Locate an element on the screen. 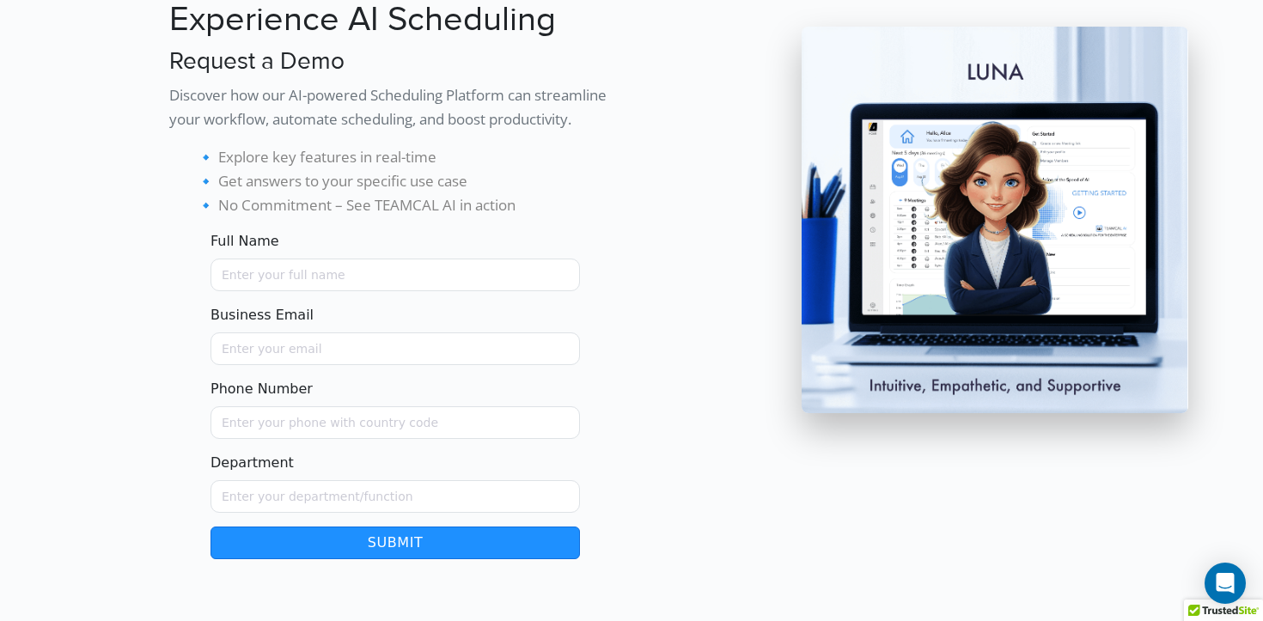 Image resolution: width=1263 pixels, height=621 pixels. li: 🔹 No Commitment – See TEAMCAL AI in action is located at coordinates (409, 205).